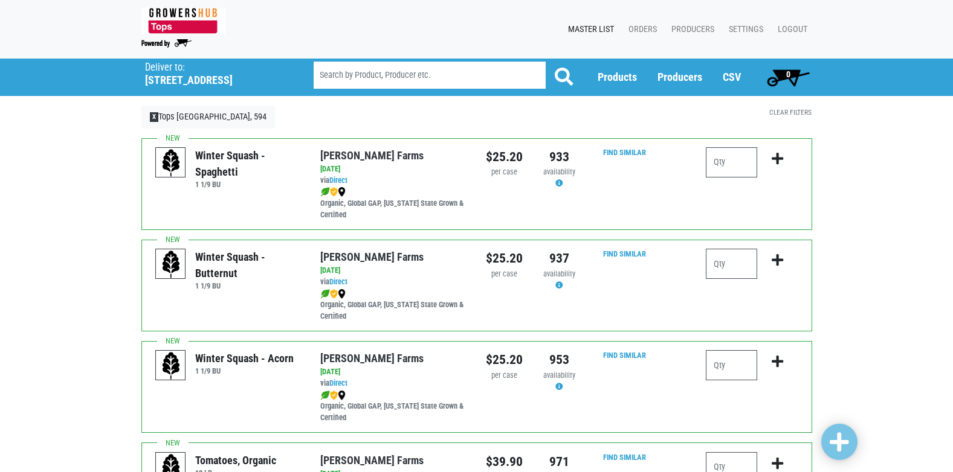 Image resolution: width=953 pixels, height=472 pixels. Describe the element at coordinates (790, 112) in the screenshot. I see `a: Clear Filters` at that location.